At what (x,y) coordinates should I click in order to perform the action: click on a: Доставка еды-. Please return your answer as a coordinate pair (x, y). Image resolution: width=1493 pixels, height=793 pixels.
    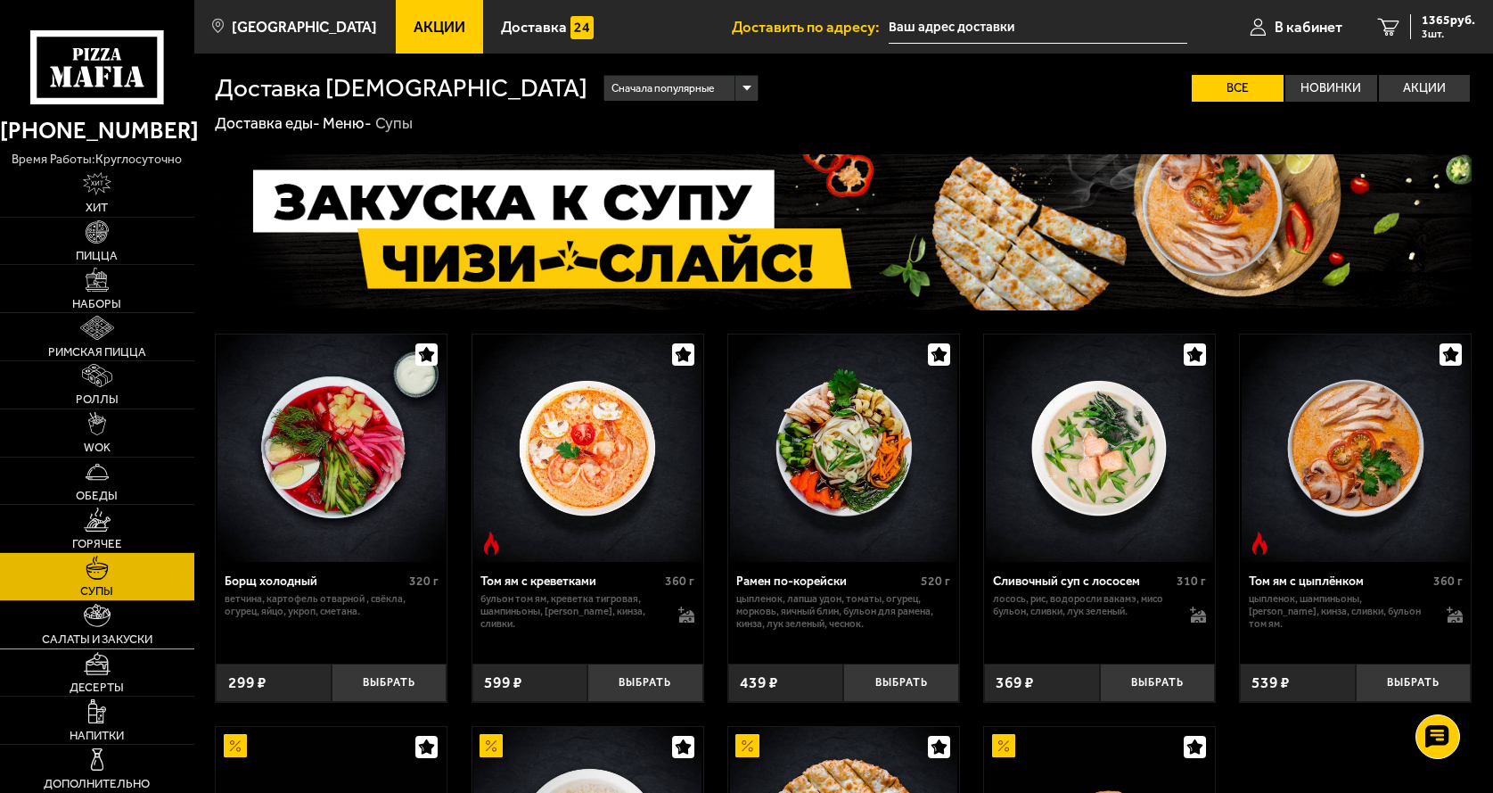
    Looking at the image, I should click on (267, 123).